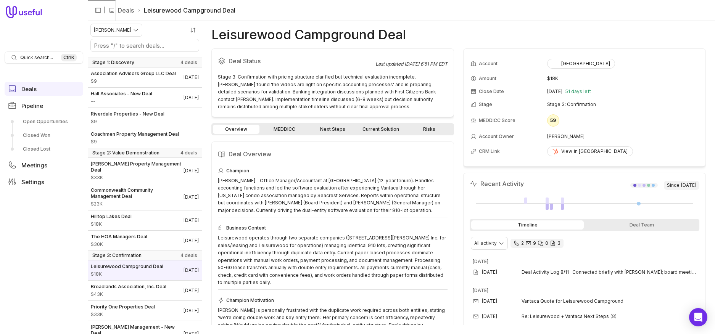 This screenshot has width=715, height=334. I want to click on span: Hilltop Lakes Deal, so click(111, 217).